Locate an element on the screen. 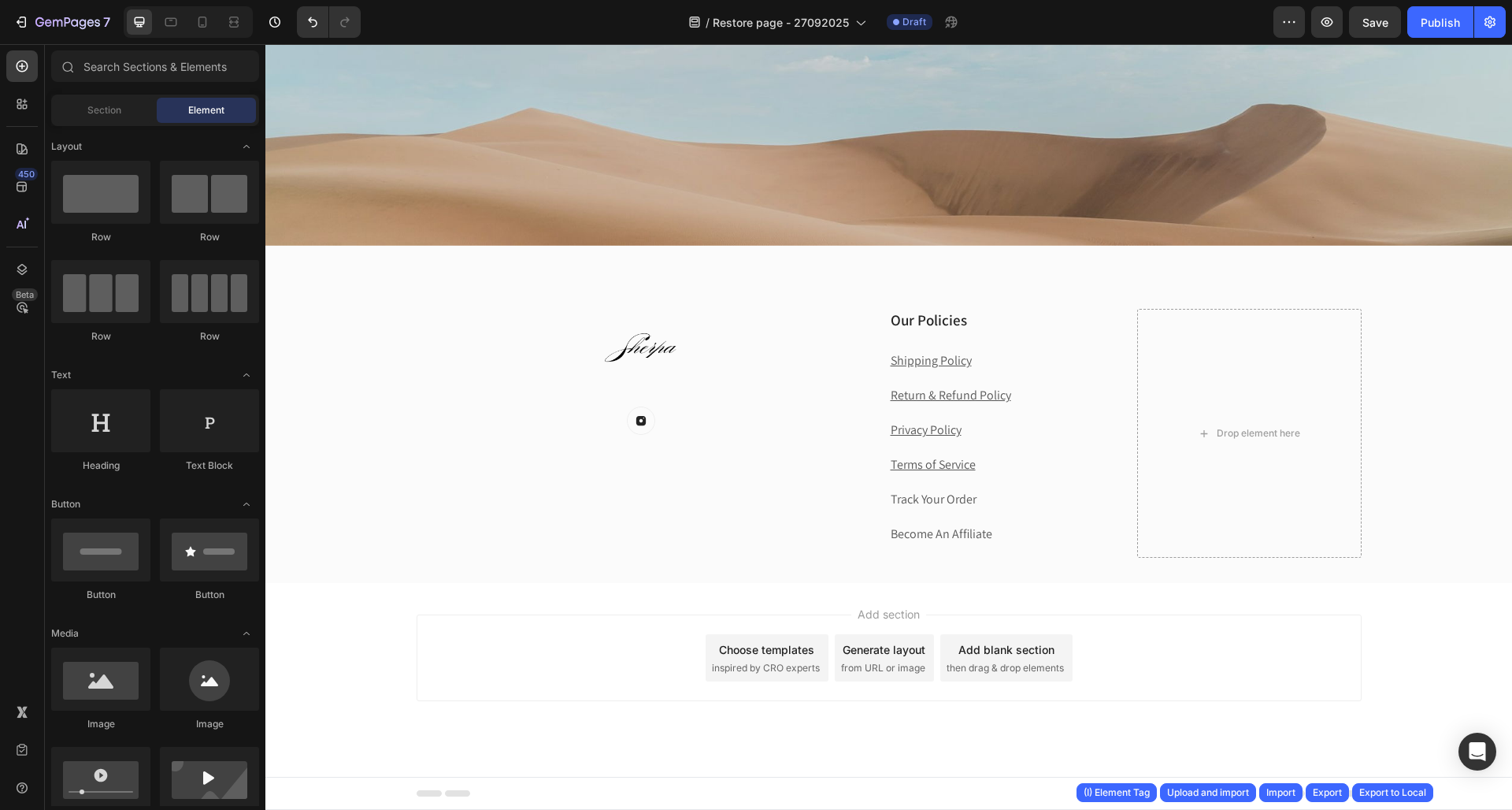 The image size is (1512, 810). u: Return & Refund Policy is located at coordinates (686, 350).